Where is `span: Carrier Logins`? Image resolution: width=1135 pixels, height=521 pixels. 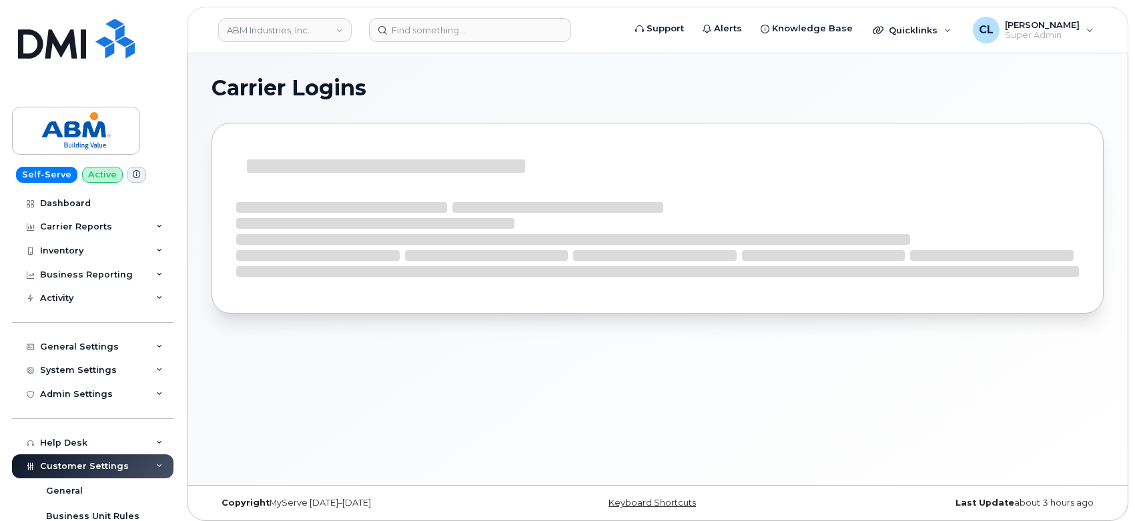
span: Carrier Logins is located at coordinates (289, 88).